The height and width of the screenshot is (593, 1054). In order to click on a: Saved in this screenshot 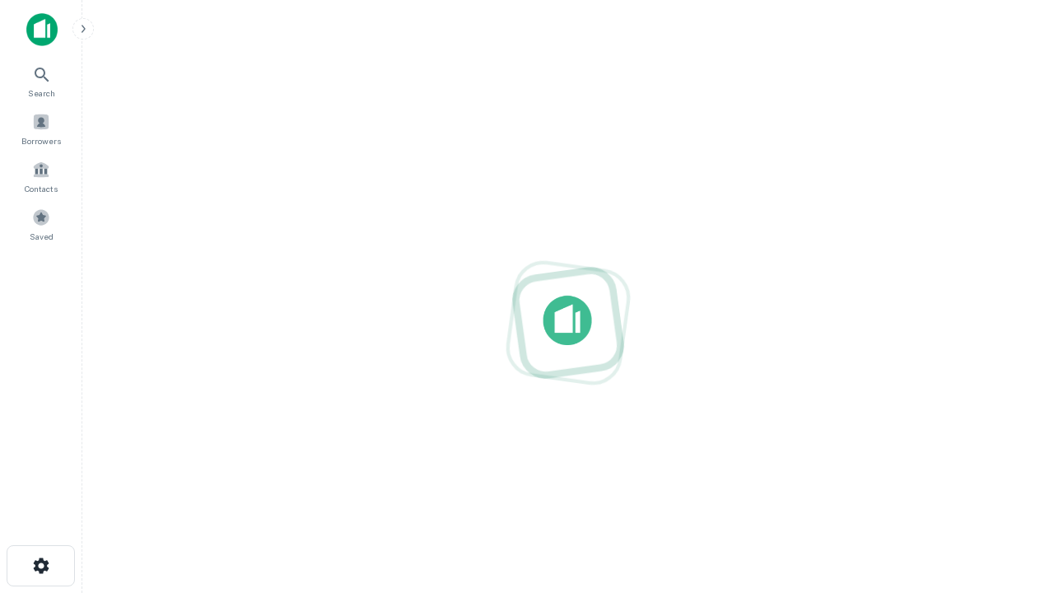, I will do `click(41, 224)`.